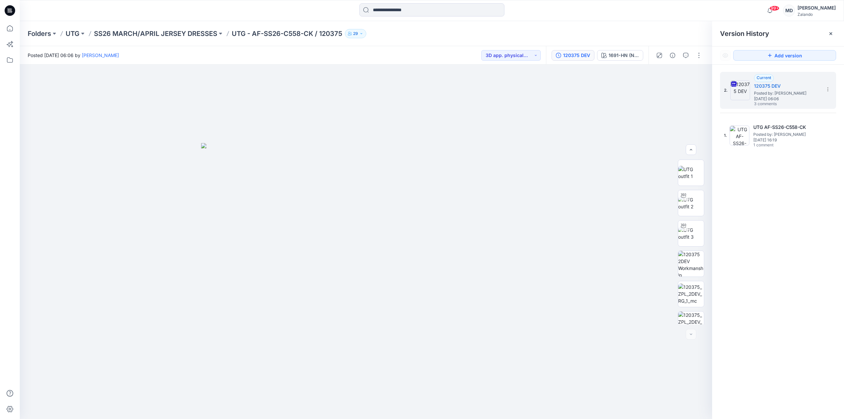 The height and width of the screenshot is (419, 844). I want to click on h5: UTG AF-SS26-C558-CK, so click(786, 127).